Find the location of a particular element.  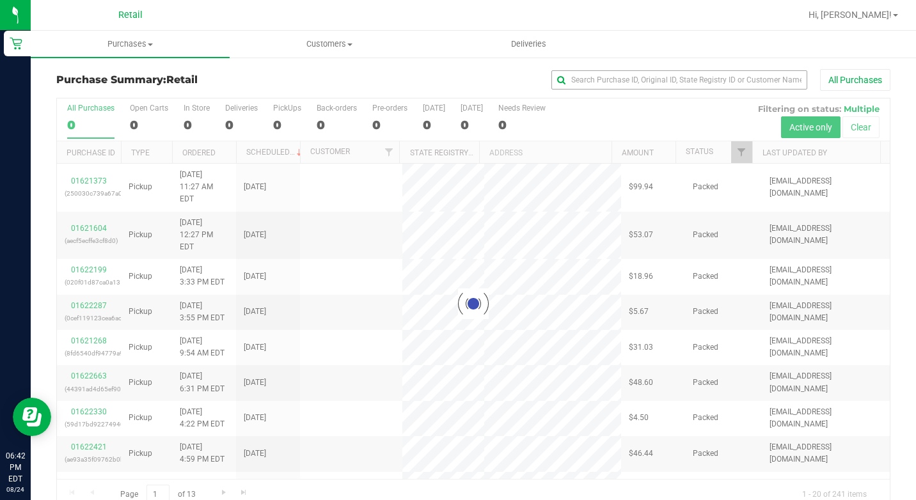

span: Deliveries is located at coordinates (529, 44).